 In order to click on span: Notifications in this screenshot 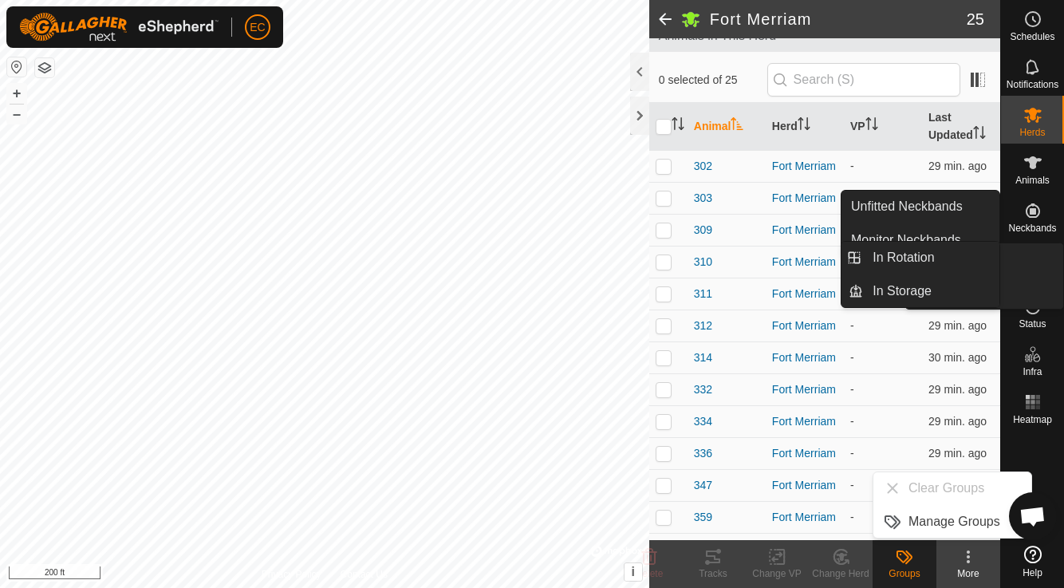, I will do `click(1032, 85)`.